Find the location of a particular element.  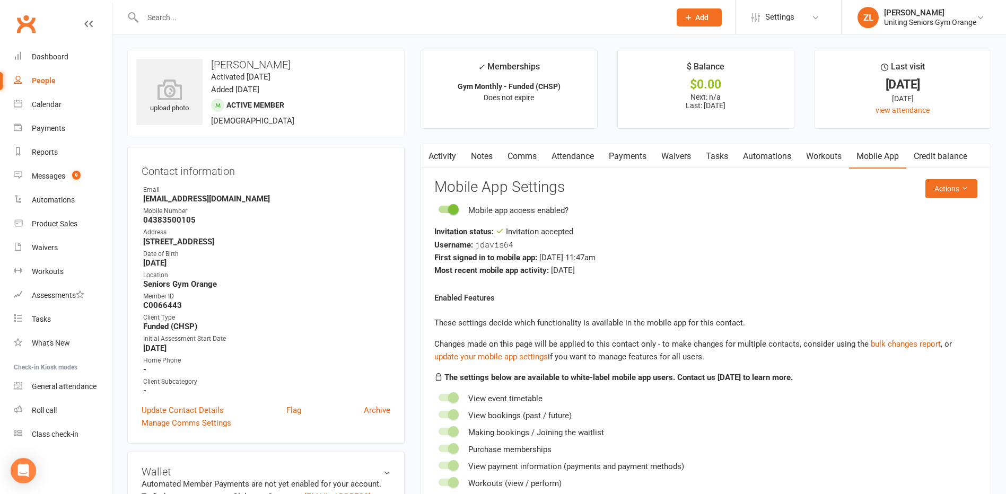

div: Messages is located at coordinates (48, 176).